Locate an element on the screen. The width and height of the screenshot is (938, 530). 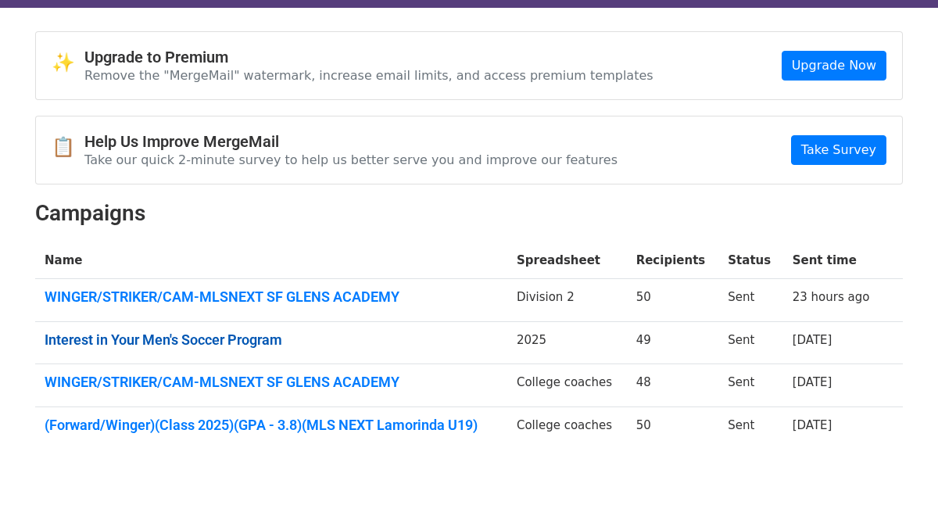
p: Take our quick 2-minute survey to help us better serve you and improve our features is located at coordinates (351, 159).